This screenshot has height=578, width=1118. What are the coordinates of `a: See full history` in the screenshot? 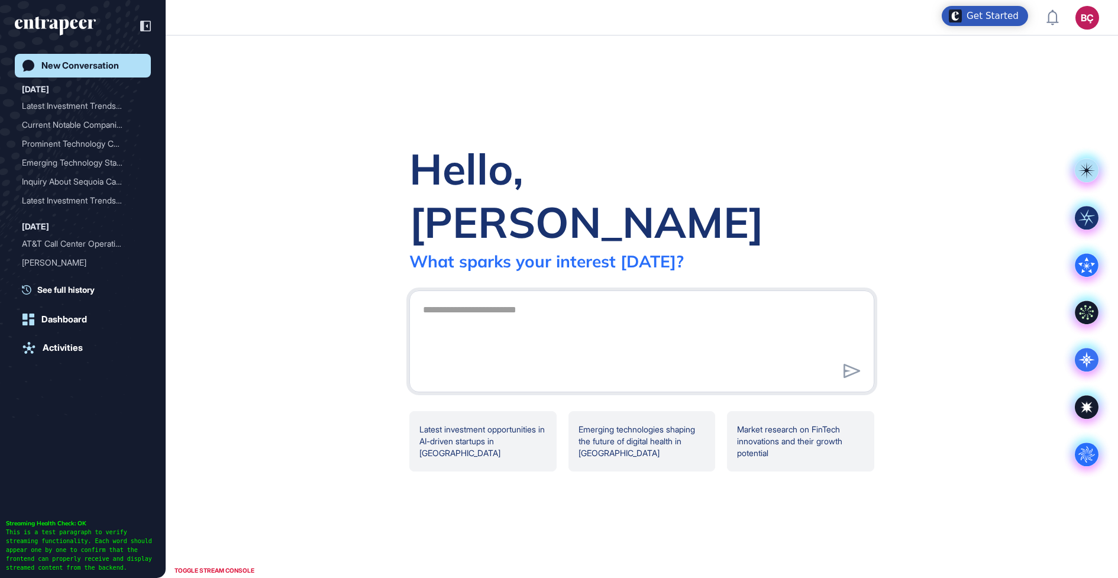 It's located at (86, 289).